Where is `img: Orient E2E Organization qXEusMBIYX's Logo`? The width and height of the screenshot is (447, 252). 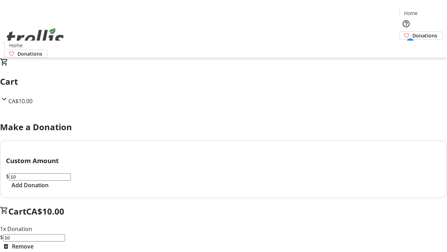 img: Orient E2E Organization qXEusMBIYX's Logo is located at coordinates (35, 38).